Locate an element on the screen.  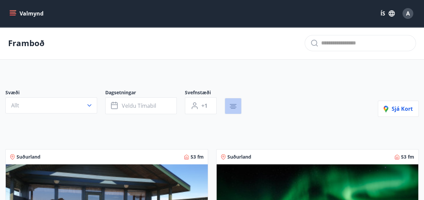
button: menu is located at coordinates (27, 13).